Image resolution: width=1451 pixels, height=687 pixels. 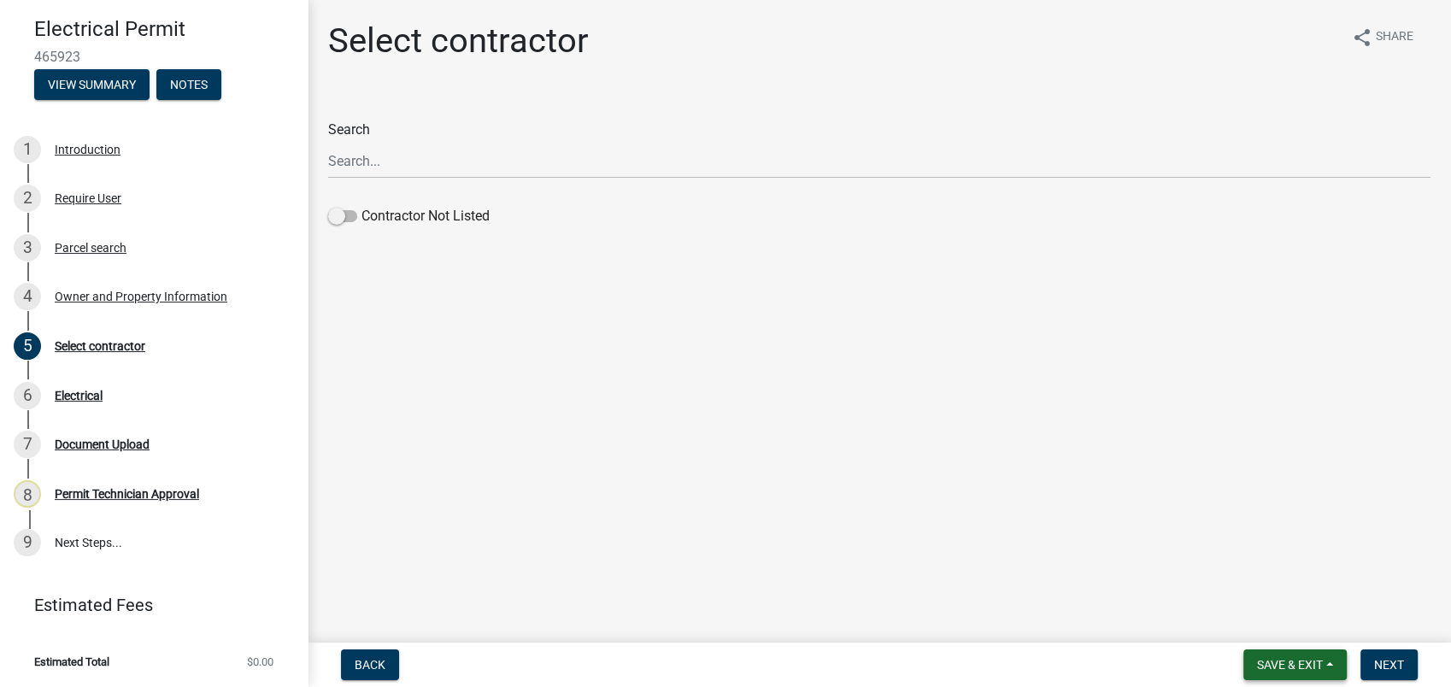 What do you see at coordinates (458, 41) in the screenshot?
I see `h1: Select contractor` at bounding box center [458, 41].